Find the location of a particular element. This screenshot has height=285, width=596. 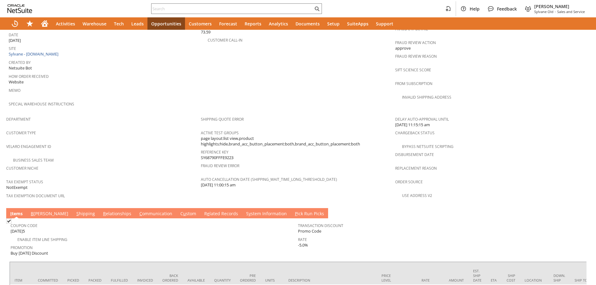

div: Pre Ordered is located at coordinates (248, 278).